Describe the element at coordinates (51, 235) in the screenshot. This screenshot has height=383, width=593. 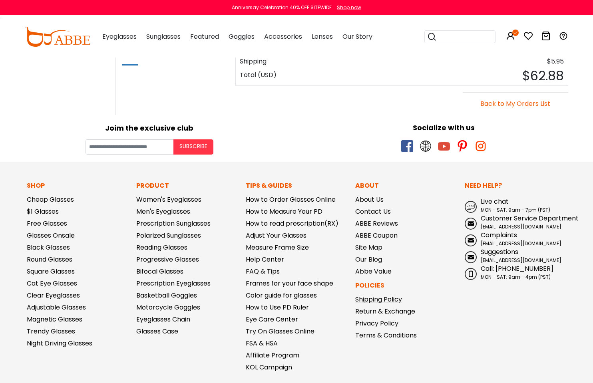
I see `a: Glasses Onsale` at that location.